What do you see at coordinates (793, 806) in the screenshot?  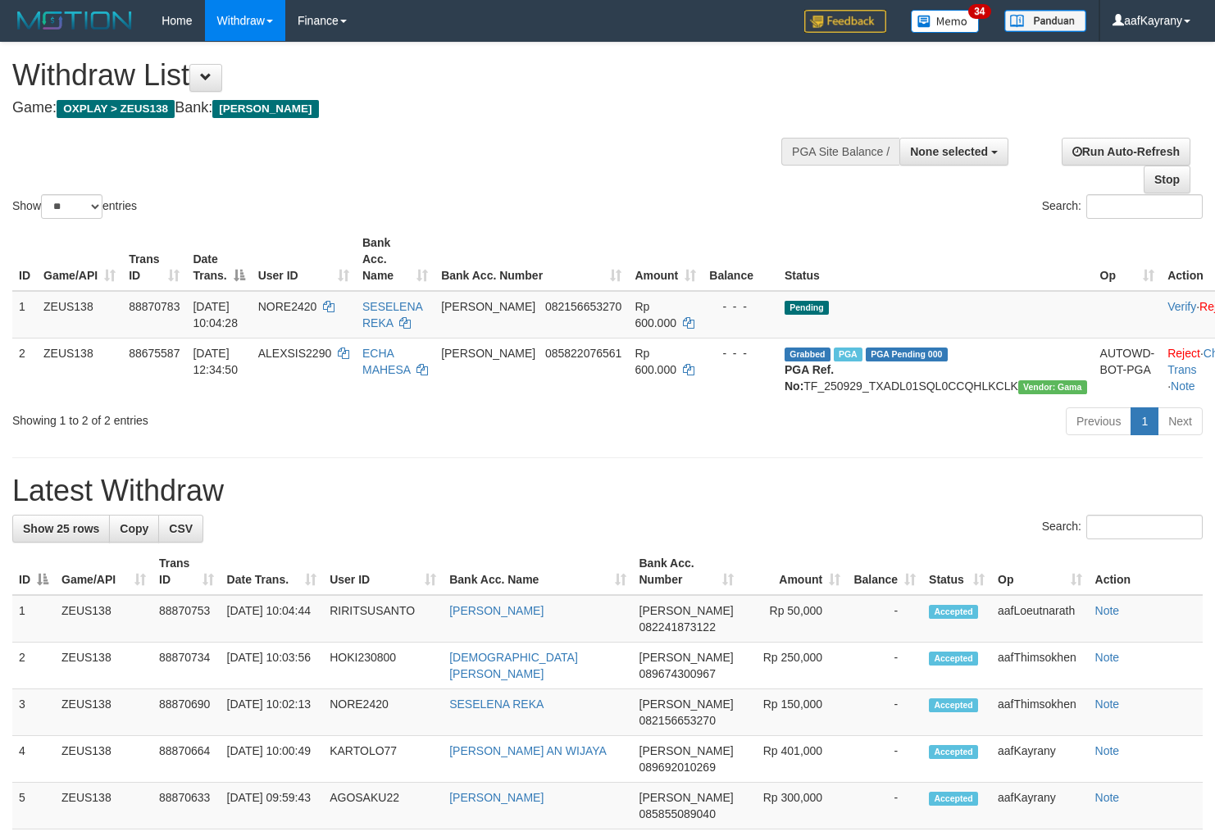 I see `td: Rp 300,000` at bounding box center [793, 806].